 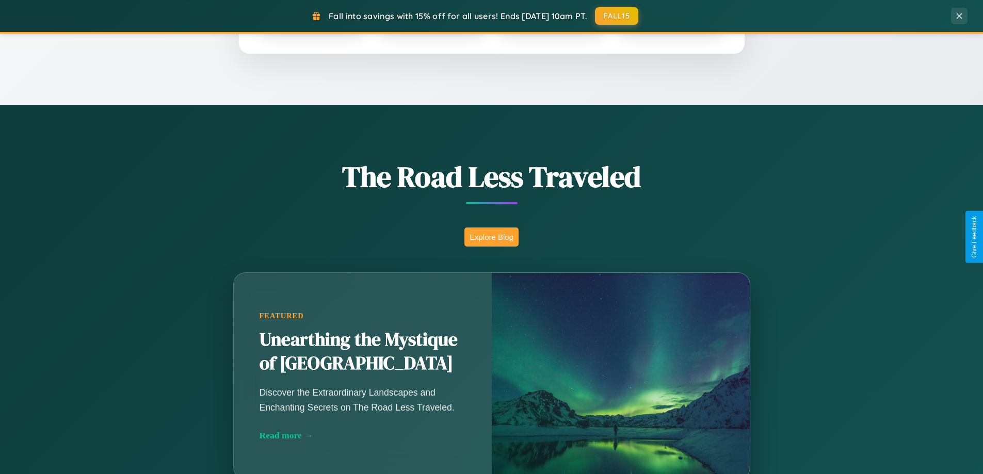 I want to click on p: Discover the Extraordinary Landscapes and Enchanting Secrets on The Road Less Traveled., so click(x=363, y=400).